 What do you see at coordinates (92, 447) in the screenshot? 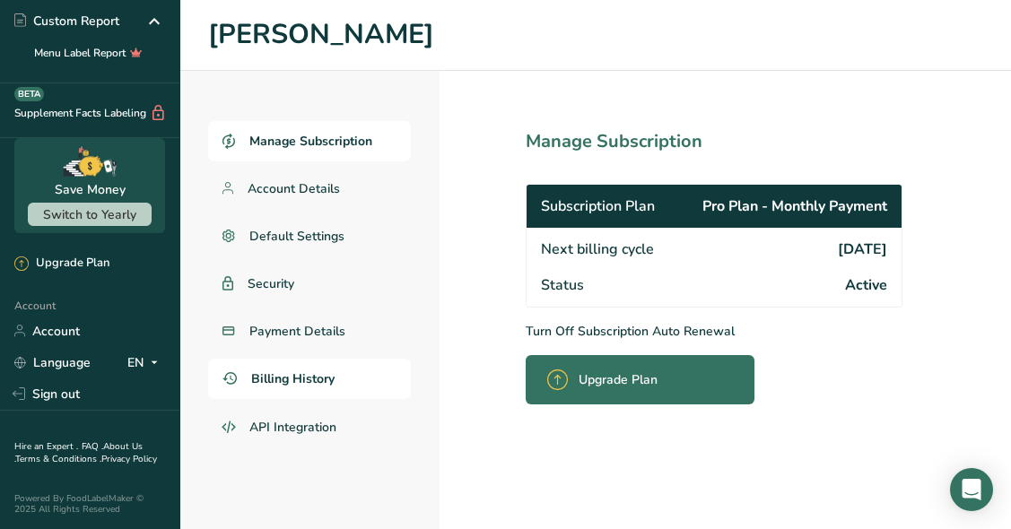
I see `a: FAQ .` at bounding box center [92, 447].